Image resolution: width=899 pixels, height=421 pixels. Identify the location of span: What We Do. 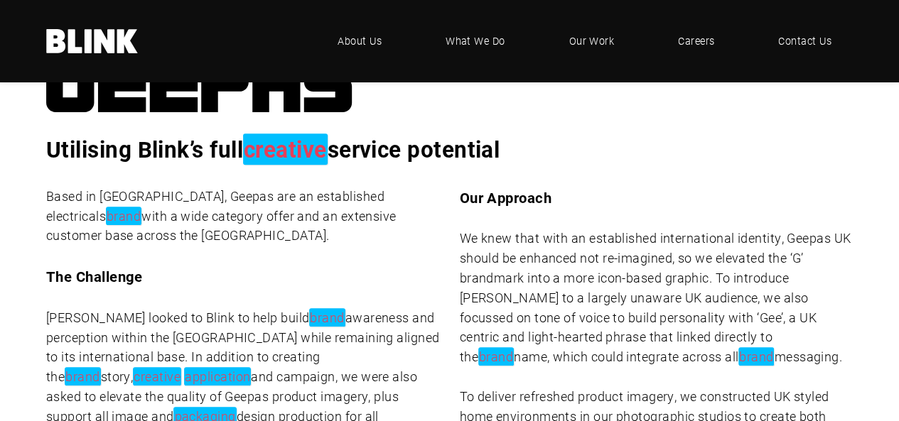
(475, 41).